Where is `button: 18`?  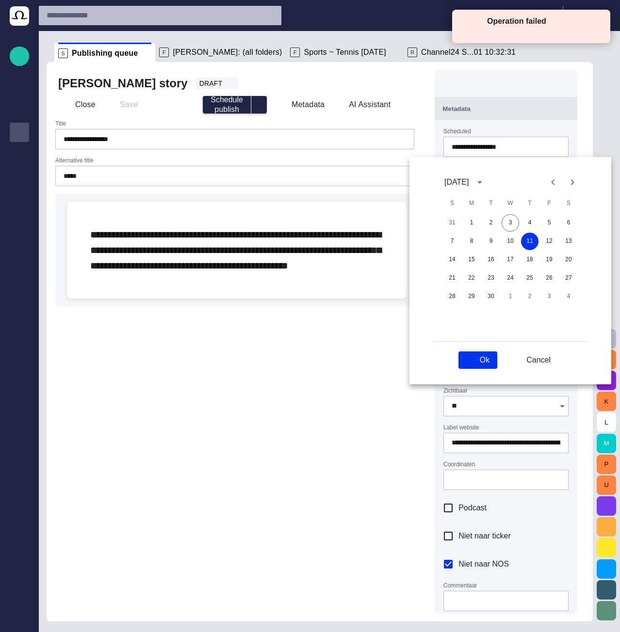 button: 18 is located at coordinates (530, 260).